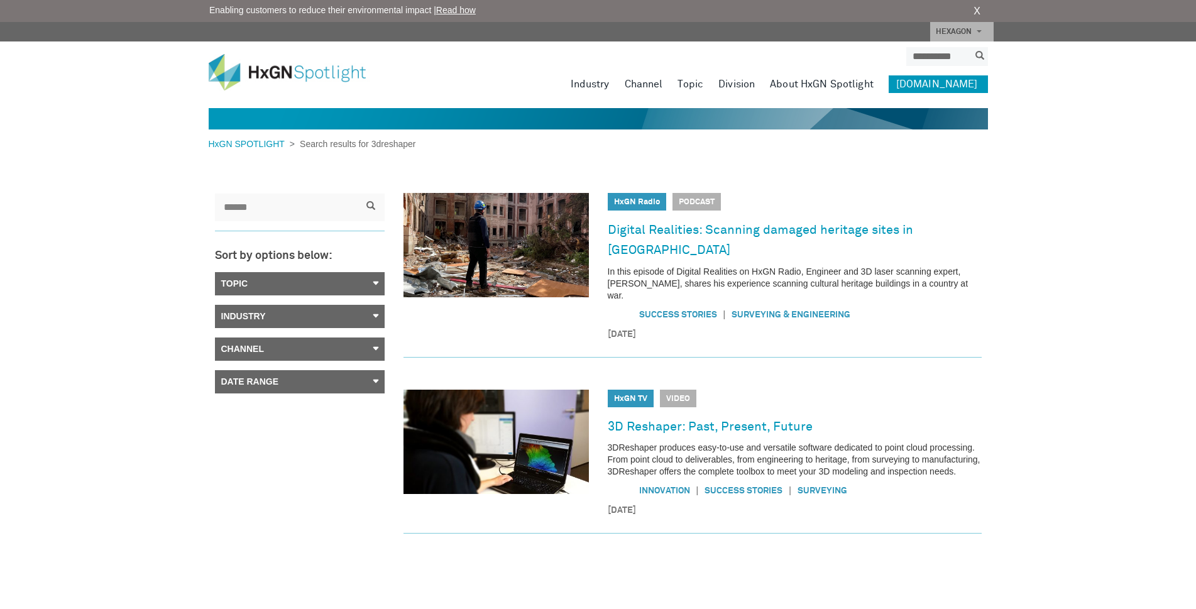 The image size is (1196, 609). I want to click on a: HxGN TV, so click(631, 399).